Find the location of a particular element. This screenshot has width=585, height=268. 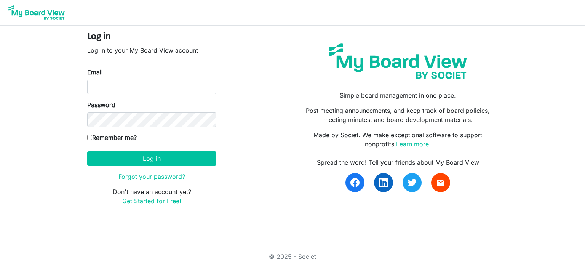

p: Simple board management in one place. is located at coordinates (398, 95).